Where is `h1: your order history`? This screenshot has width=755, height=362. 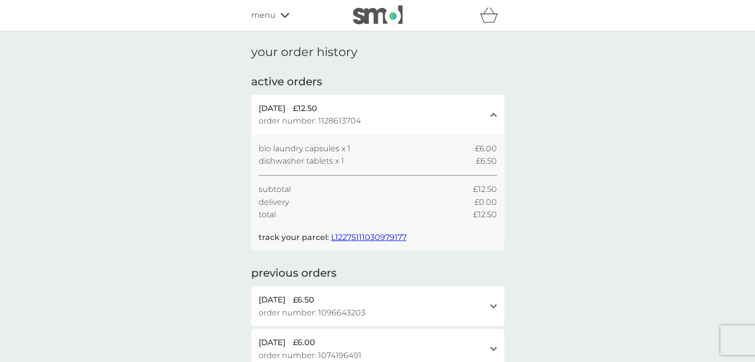 h1: your order history is located at coordinates (304, 52).